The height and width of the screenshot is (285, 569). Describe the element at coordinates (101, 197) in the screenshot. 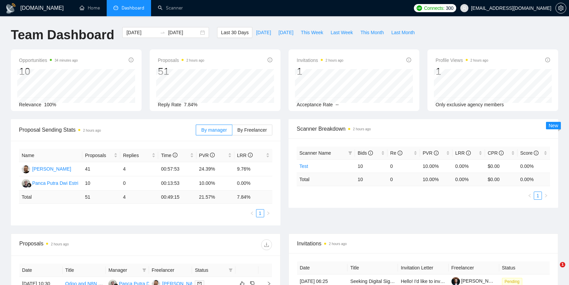

I see `td: 51` at that location.